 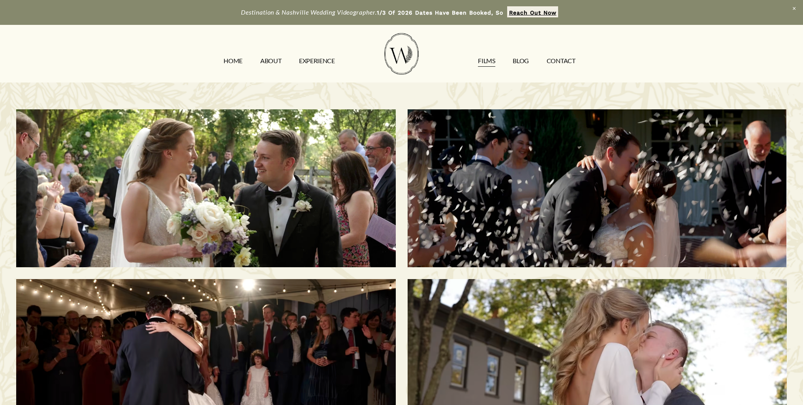 What do you see at coordinates (233, 61) in the screenshot?
I see `a: HOME` at bounding box center [233, 61].